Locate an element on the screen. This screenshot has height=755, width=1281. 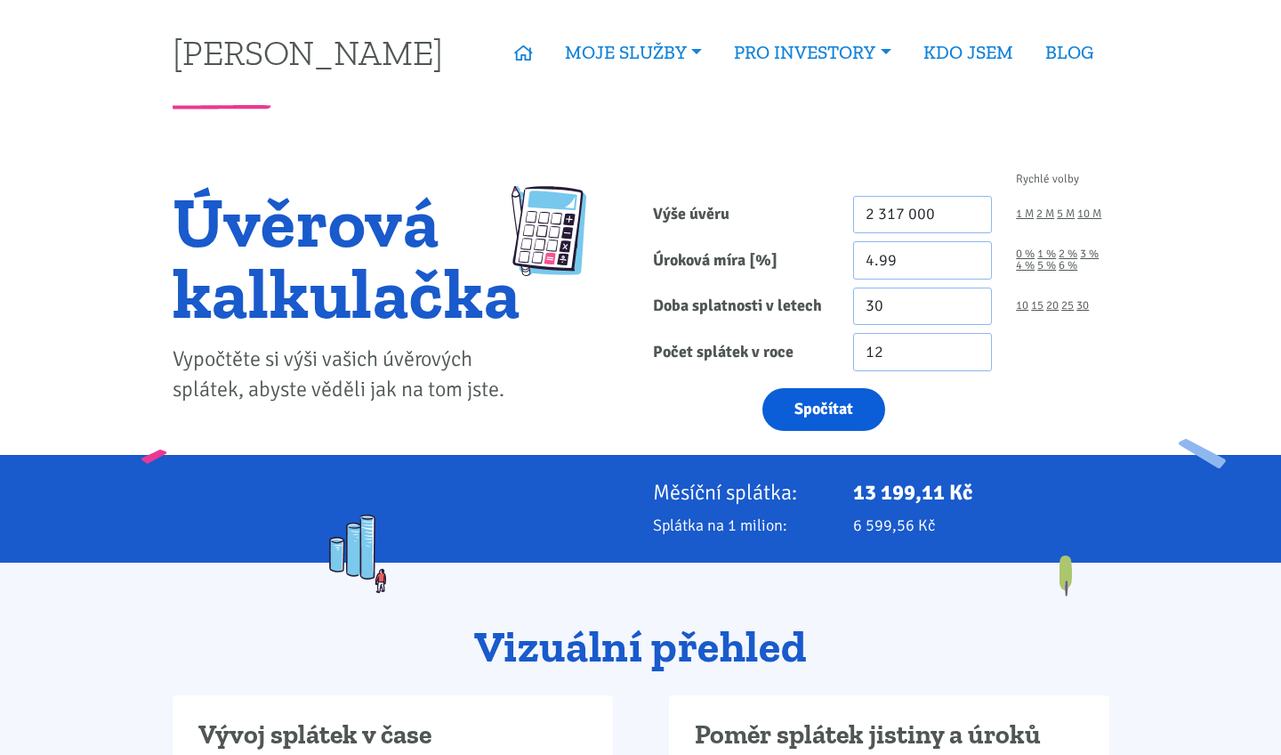
a: PRO INVESTORY is located at coordinates (812, 52).